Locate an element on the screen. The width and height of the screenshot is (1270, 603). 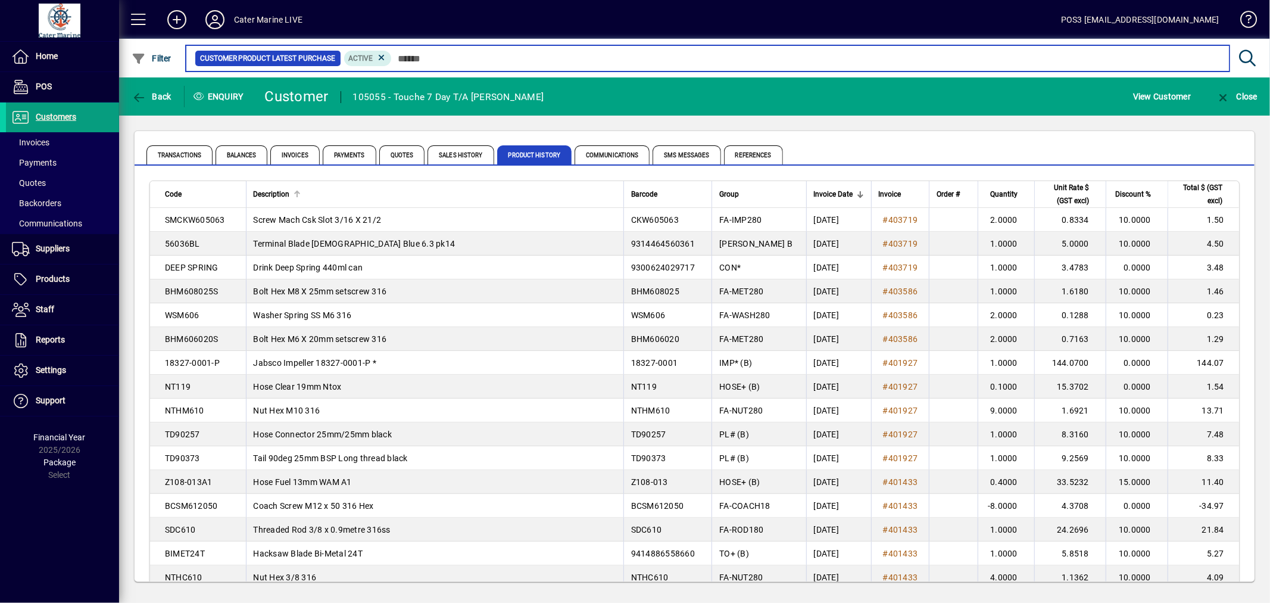
span: Payments is located at coordinates (34, 163).